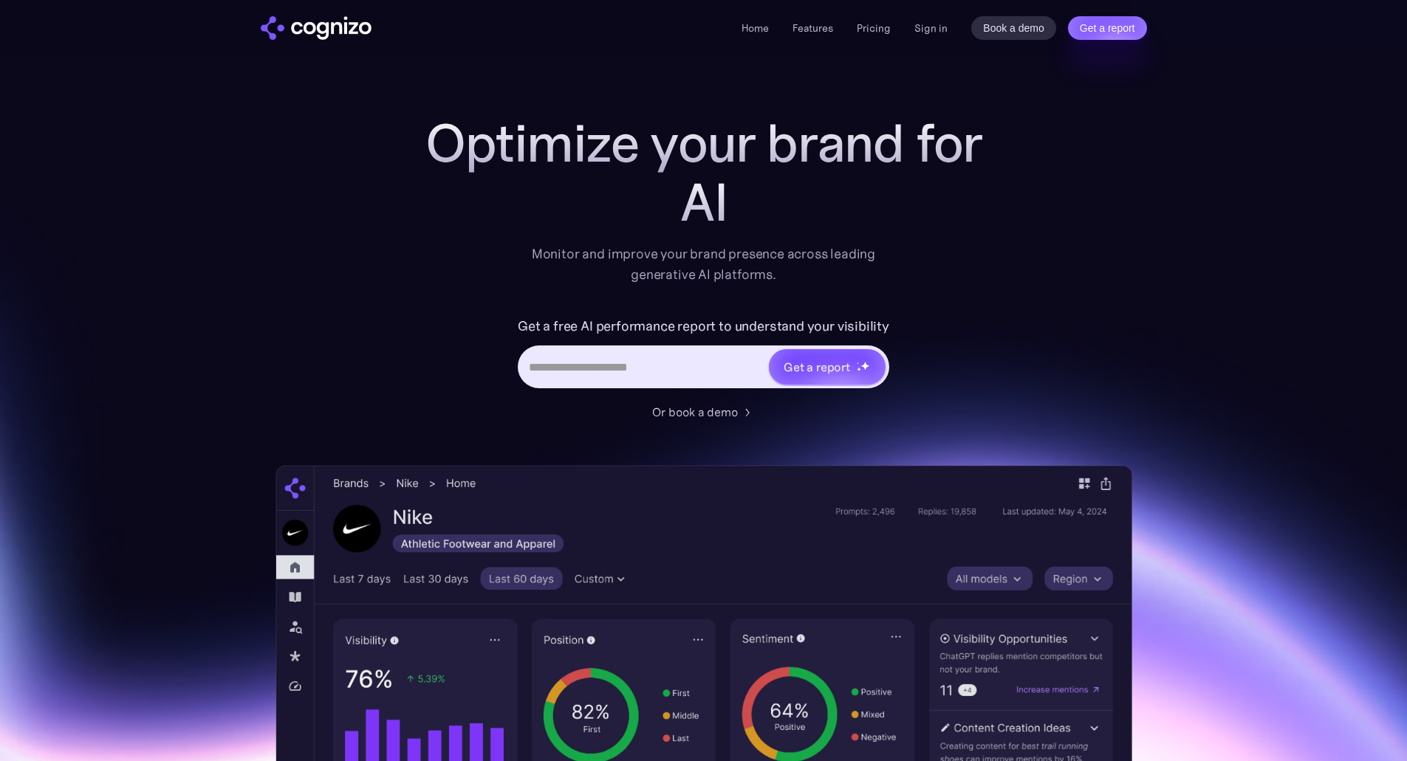 Image resolution: width=1407 pixels, height=761 pixels. What do you see at coordinates (704, 264) in the screenshot?
I see `div: Monitor and improve your brand presence across leading generative AI platforms.` at bounding box center [704, 264].